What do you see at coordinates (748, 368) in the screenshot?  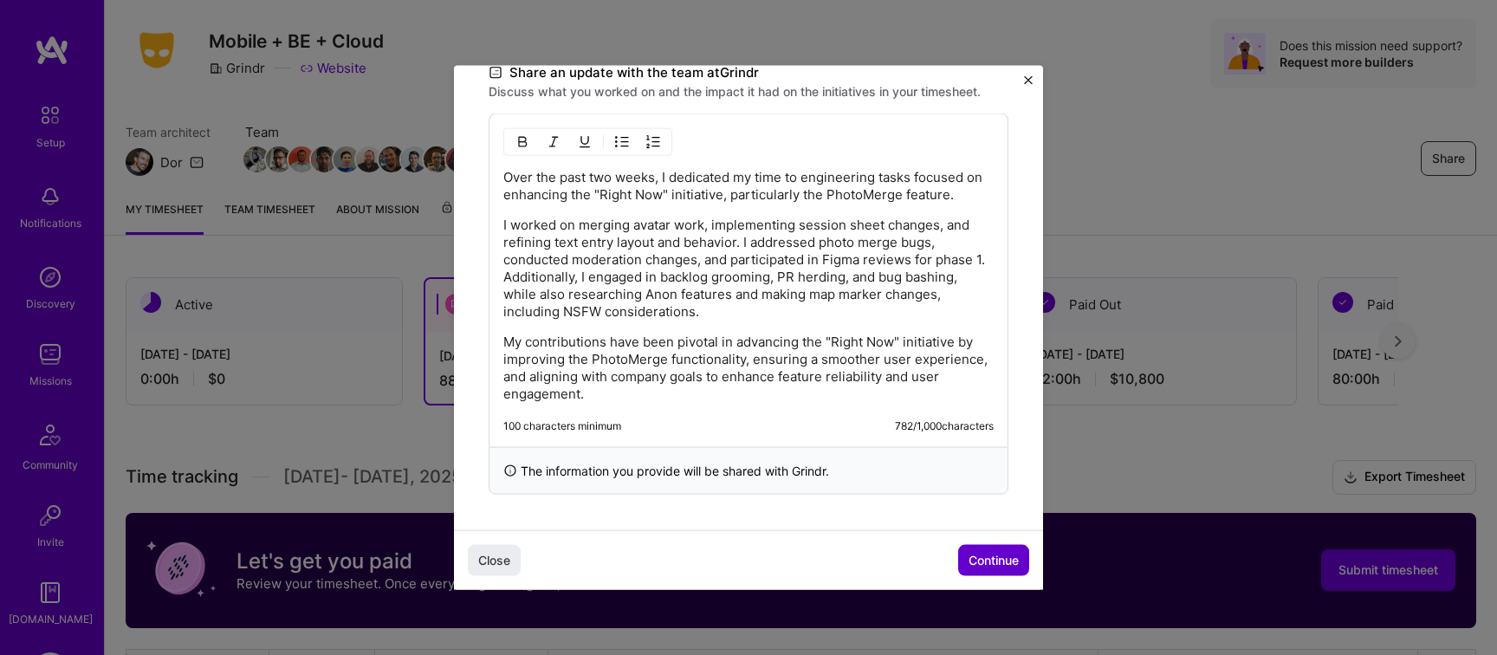 I see `p: My contributions have been pivotal in advancing the "Right Now" initiative by improving the Photo...` at bounding box center [748, 368].